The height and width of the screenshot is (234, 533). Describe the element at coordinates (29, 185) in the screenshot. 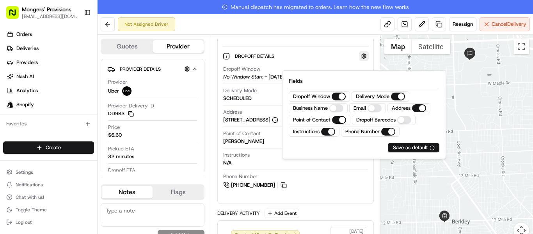

I see `span: Notifications` at that location.